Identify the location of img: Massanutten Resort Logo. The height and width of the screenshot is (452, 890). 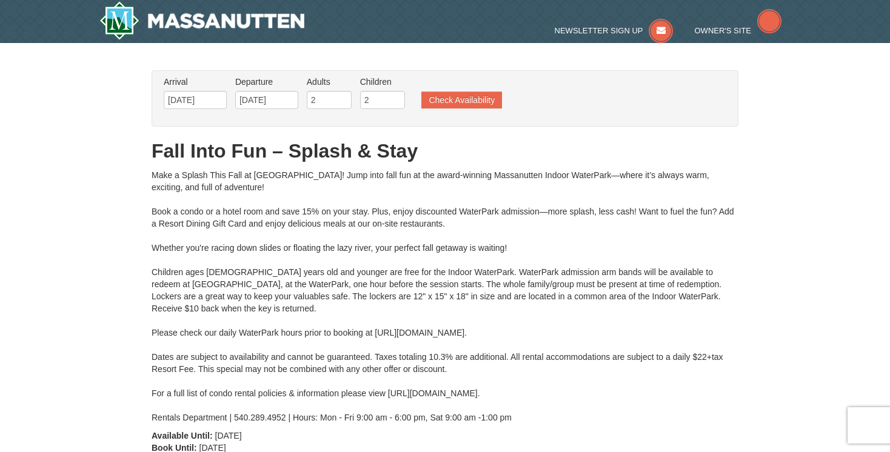
(202, 21).